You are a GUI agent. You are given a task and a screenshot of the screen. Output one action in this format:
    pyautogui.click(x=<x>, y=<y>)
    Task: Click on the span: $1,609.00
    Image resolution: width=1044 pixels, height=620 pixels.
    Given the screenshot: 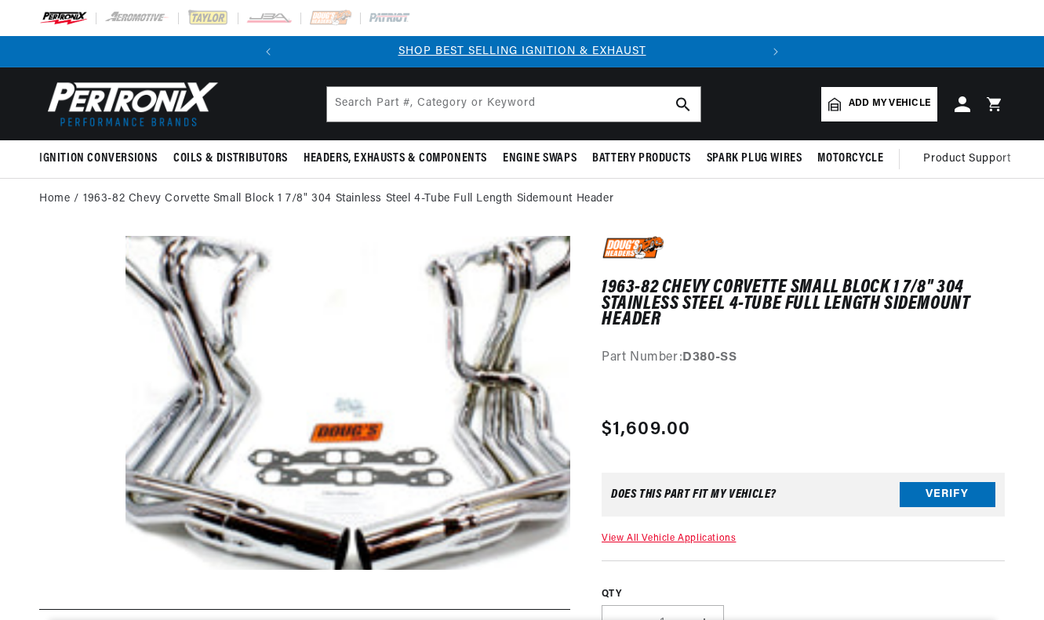 What is the action you would take?
    pyautogui.click(x=646, y=430)
    